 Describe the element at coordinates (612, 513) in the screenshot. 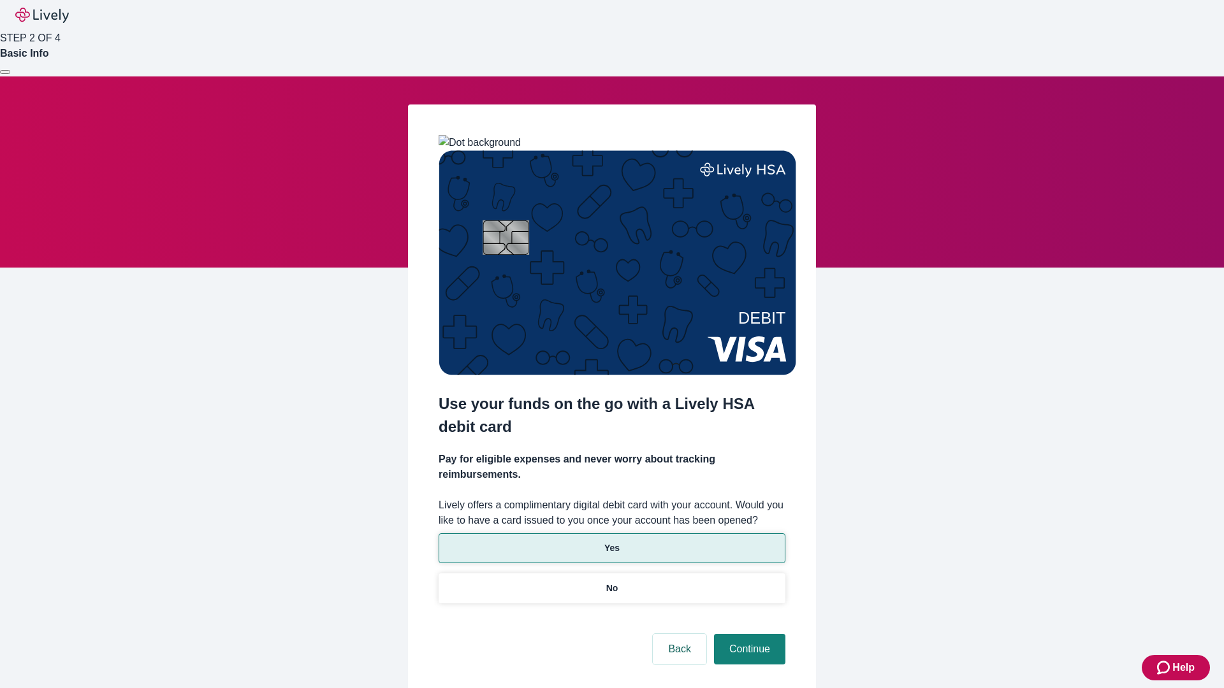

I see `label: Lively offers a complimentary digital debit card with your account. Would you like to have a card...` at that location.